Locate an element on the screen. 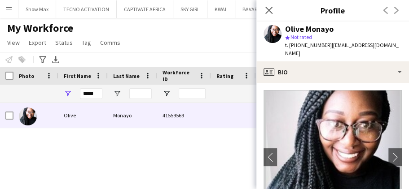 The width and height of the screenshot is (409, 189). button: Show Max is located at coordinates (37, 9).